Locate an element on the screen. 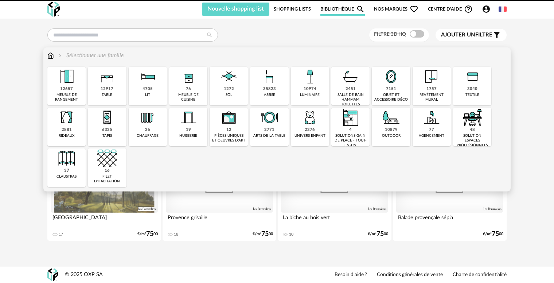  div: 35823 is located at coordinates (269, 89).